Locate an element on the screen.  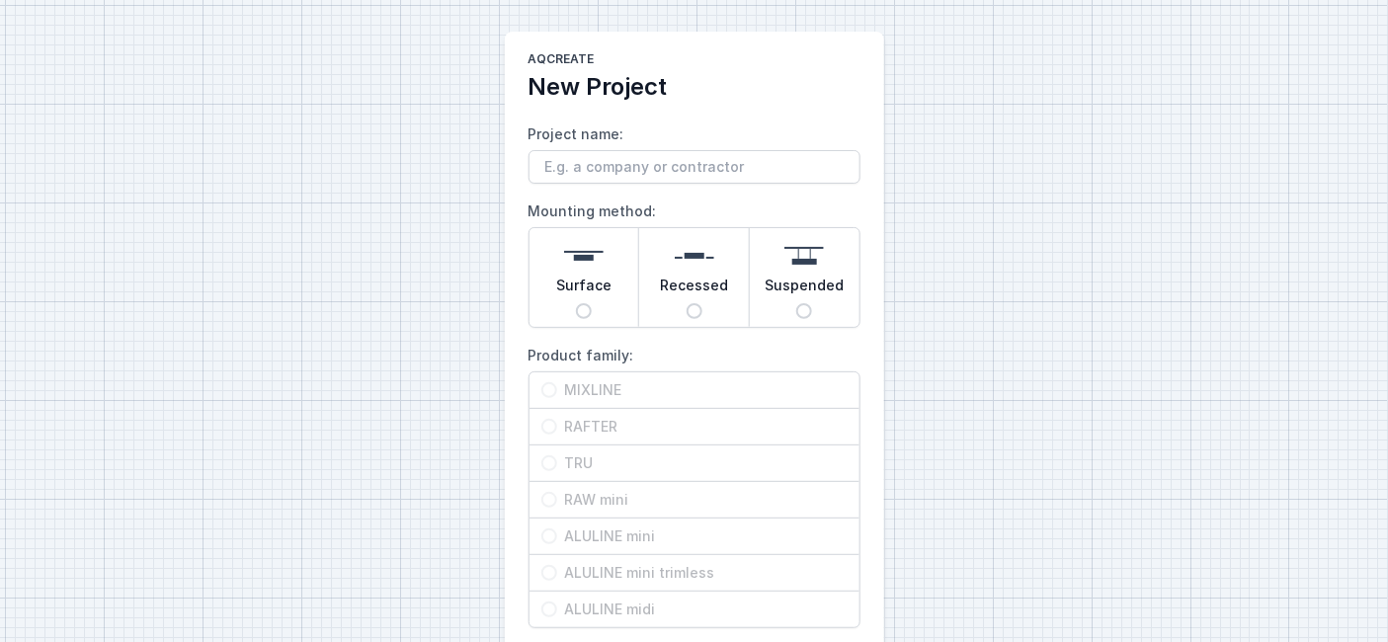
label: Project name: is located at coordinates (695, 151).